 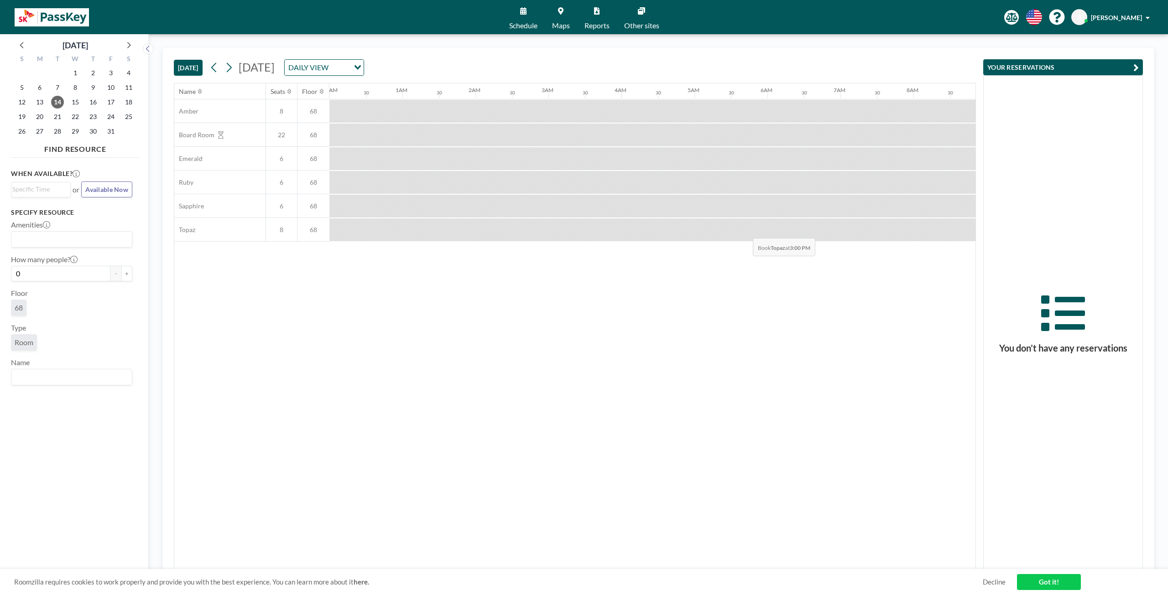 I want to click on div: 5AM, so click(x=693, y=90).